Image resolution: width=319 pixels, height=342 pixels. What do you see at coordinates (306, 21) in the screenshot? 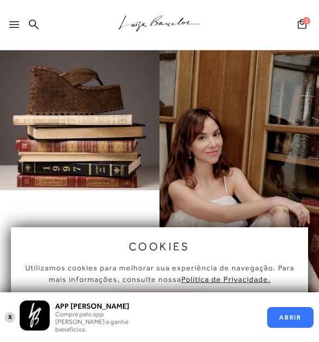
I see `span: 0` at bounding box center [306, 21].